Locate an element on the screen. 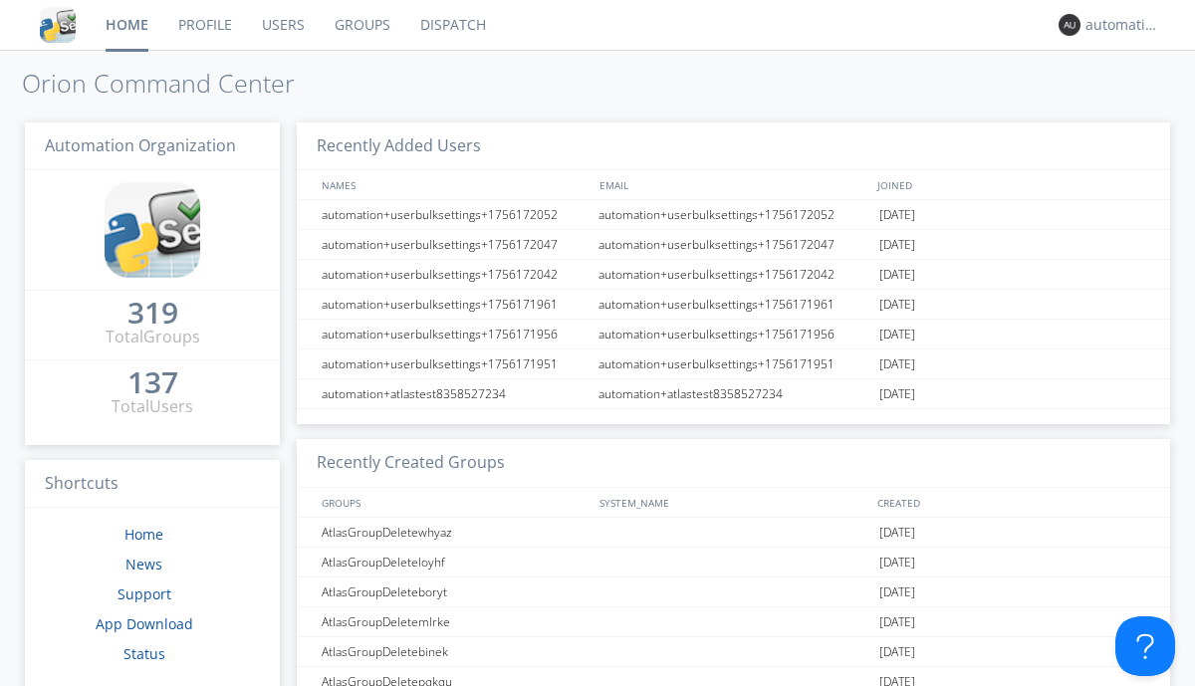 The image size is (1195, 686). h3: Recently Added Users is located at coordinates (733, 146).